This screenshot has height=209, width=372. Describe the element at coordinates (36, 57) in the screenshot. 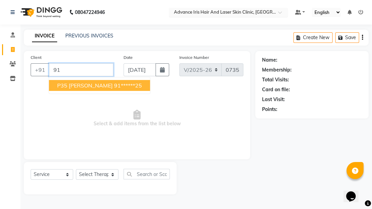

I see `label: Client` at that location.